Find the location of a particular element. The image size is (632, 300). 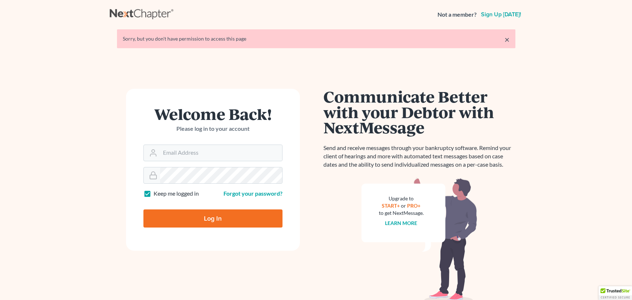

div: to get NextMessage. is located at coordinates (401, 213).